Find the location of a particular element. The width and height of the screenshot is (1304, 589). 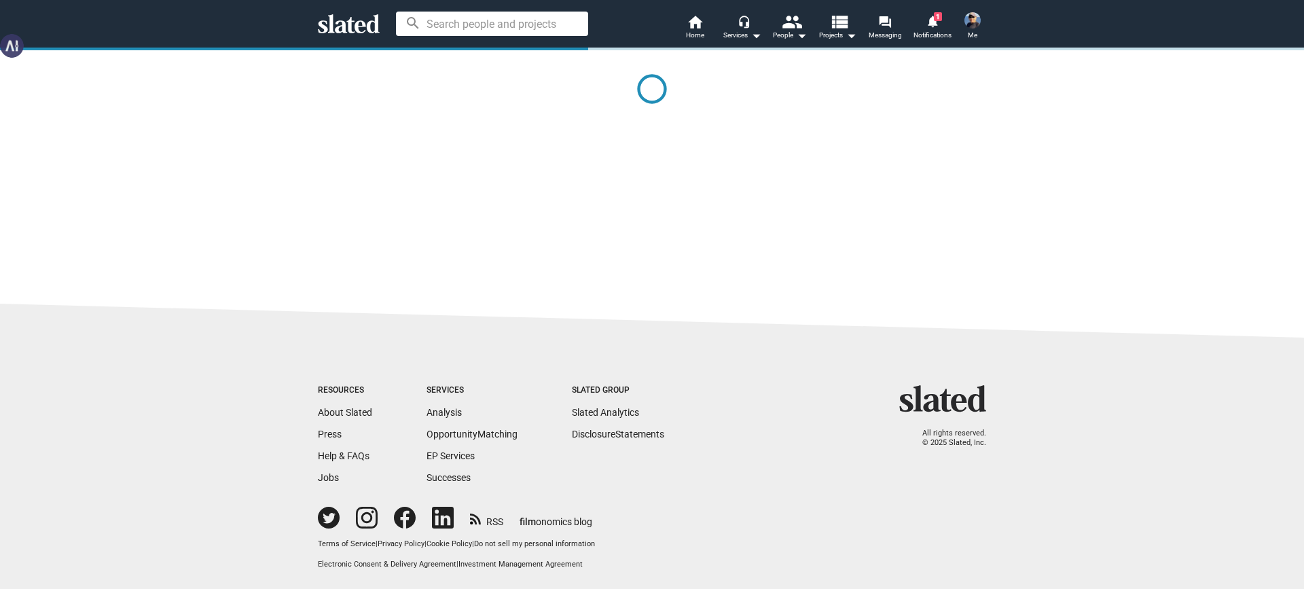

img: Mukesh 'Divyang' Parikh is located at coordinates (973, 20).